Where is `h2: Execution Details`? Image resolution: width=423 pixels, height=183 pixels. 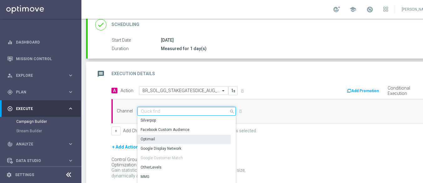 h2: Execution Details is located at coordinates (133, 74).